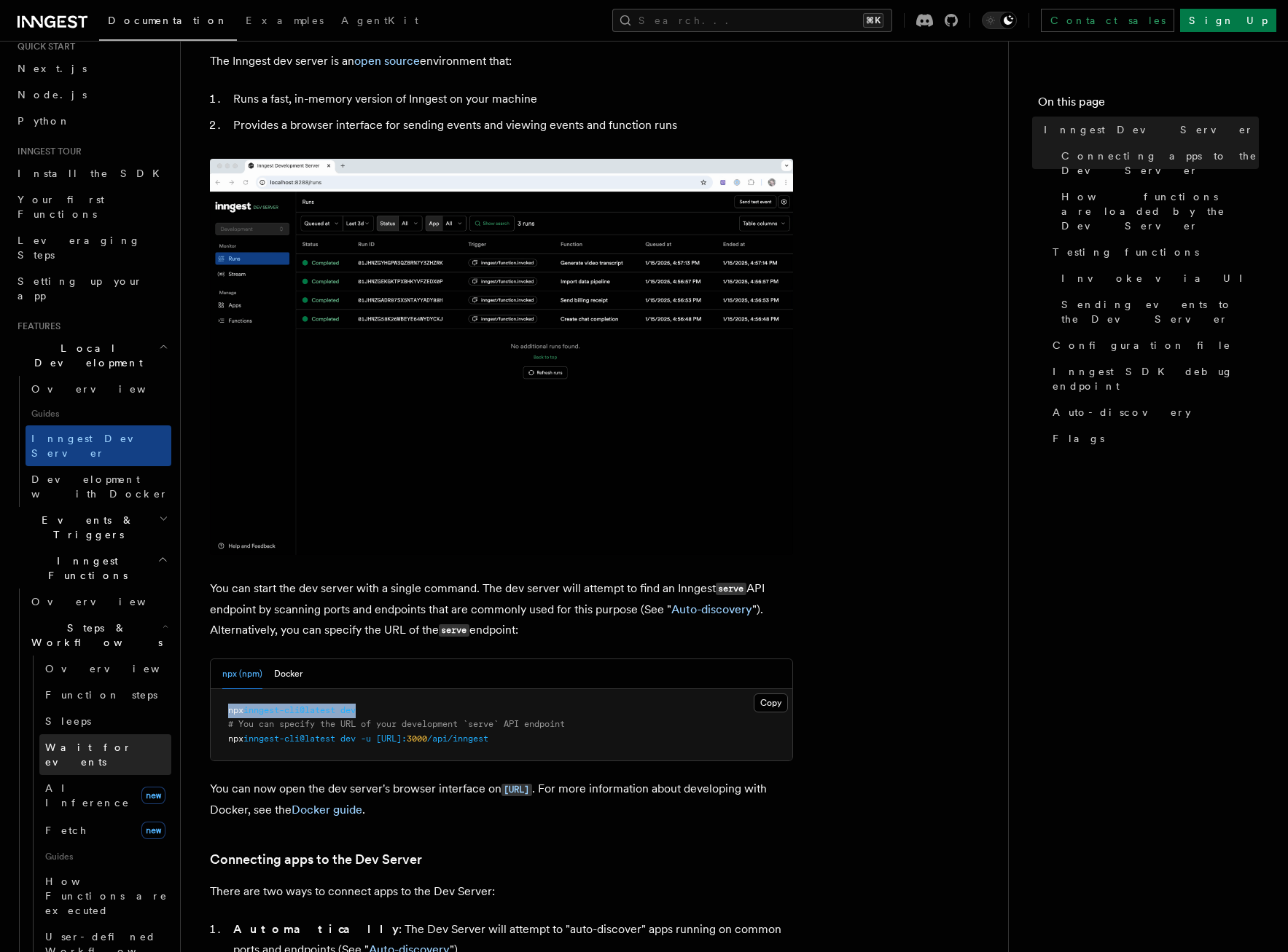 The image size is (1288, 952). I want to click on li: Runs a fast, in-memory version of Inngest on your machine, so click(511, 99).